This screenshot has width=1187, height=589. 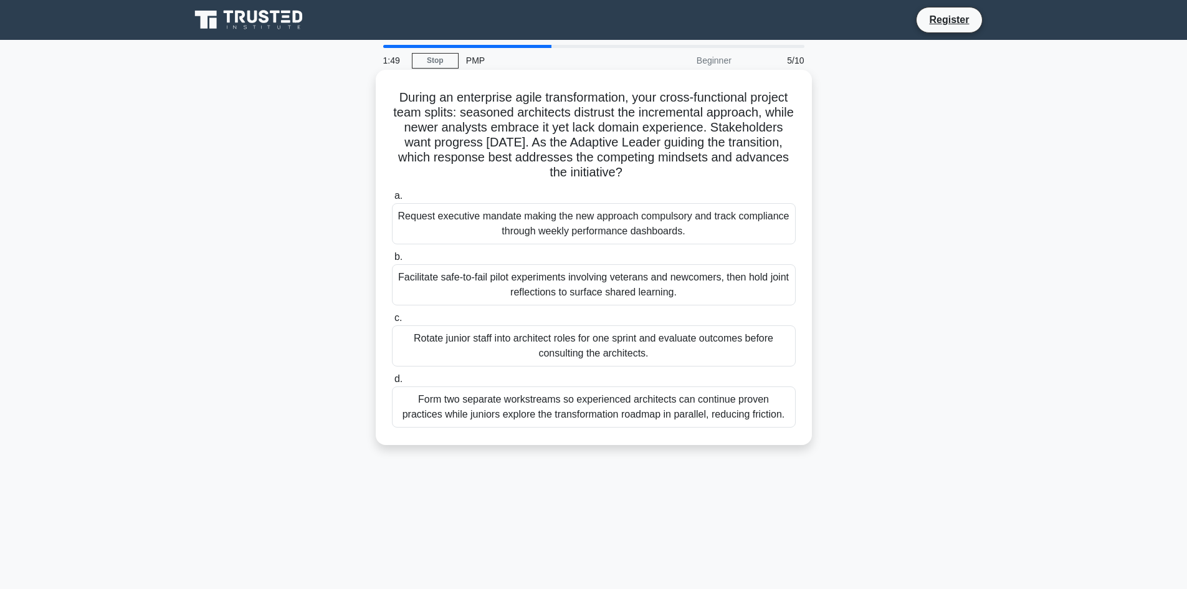 I want to click on div: 1:49, so click(x=394, y=60).